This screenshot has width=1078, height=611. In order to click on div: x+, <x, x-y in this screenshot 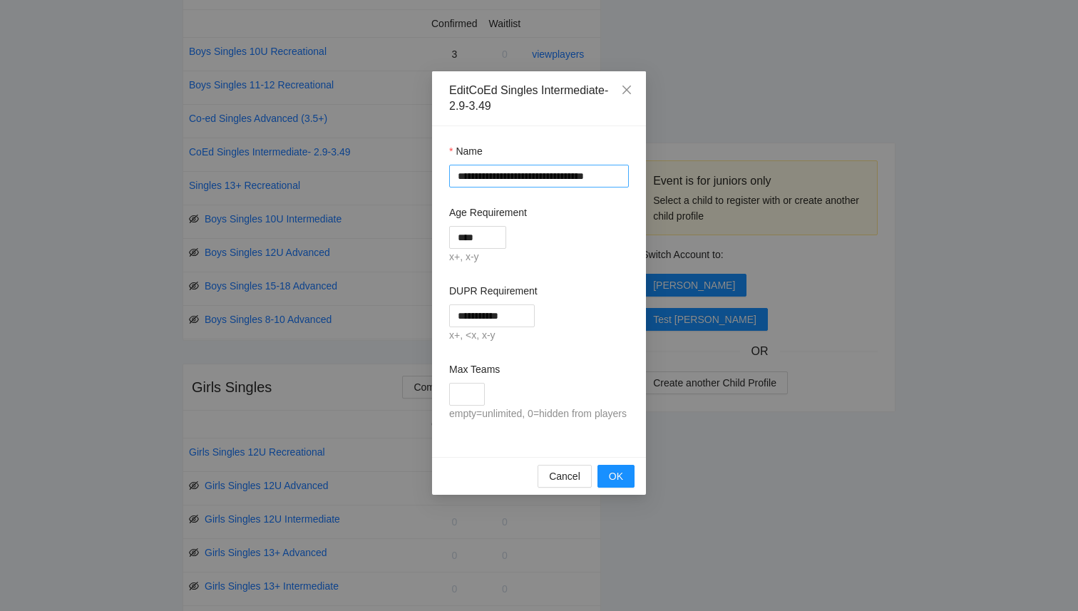, I will do `click(539, 336)`.